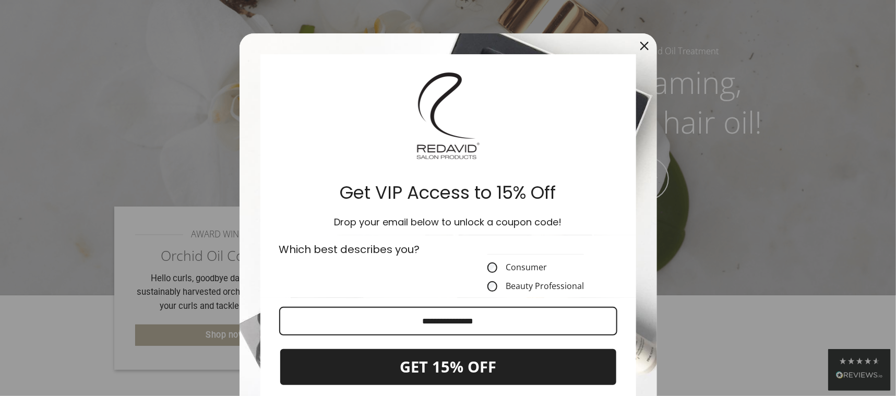 The height and width of the screenshot is (396, 896). What do you see at coordinates (493, 286) in the screenshot?
I see `input: Beauty Professional` at bounding box center [493, 286].